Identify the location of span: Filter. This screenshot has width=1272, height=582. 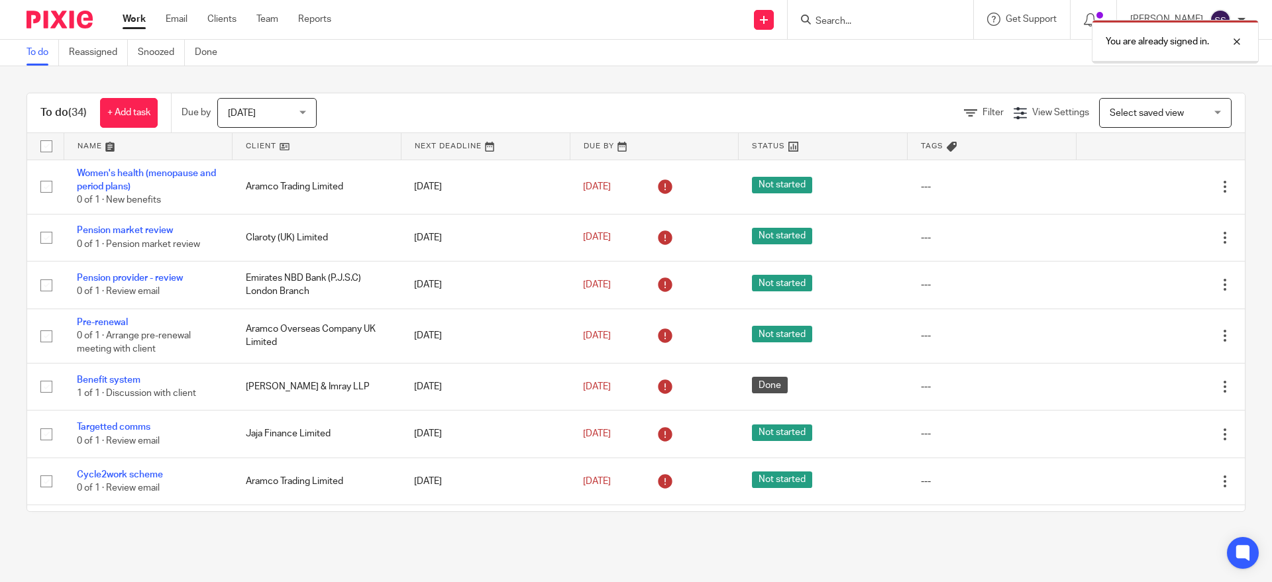
(993, 113).